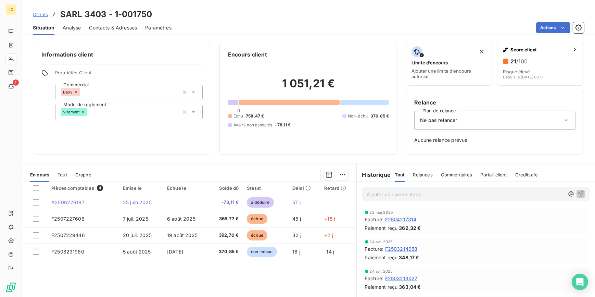 Image resolution: width=595 pixels, height=297 pixels. I want to click on span: Commentaires, so click(457, 175).